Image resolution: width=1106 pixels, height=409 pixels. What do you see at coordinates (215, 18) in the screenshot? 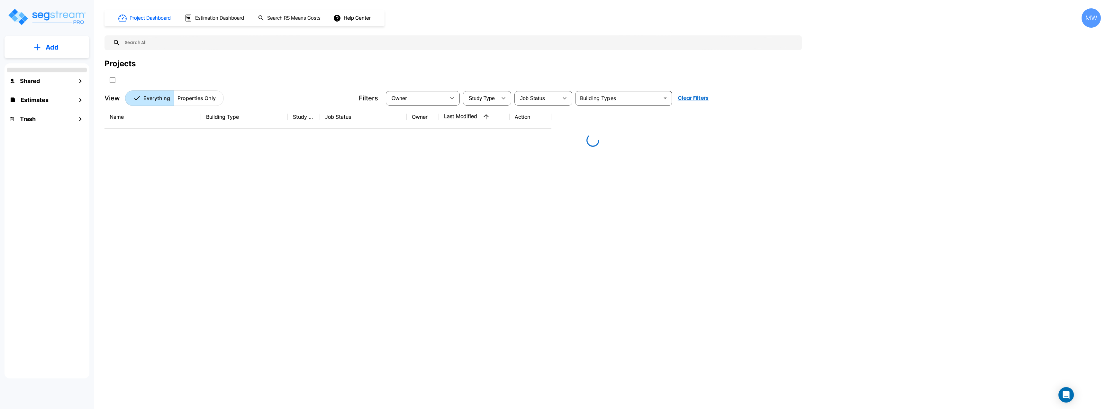
I see `button: Estimation Dashboard` at bounding box center [215, 18].